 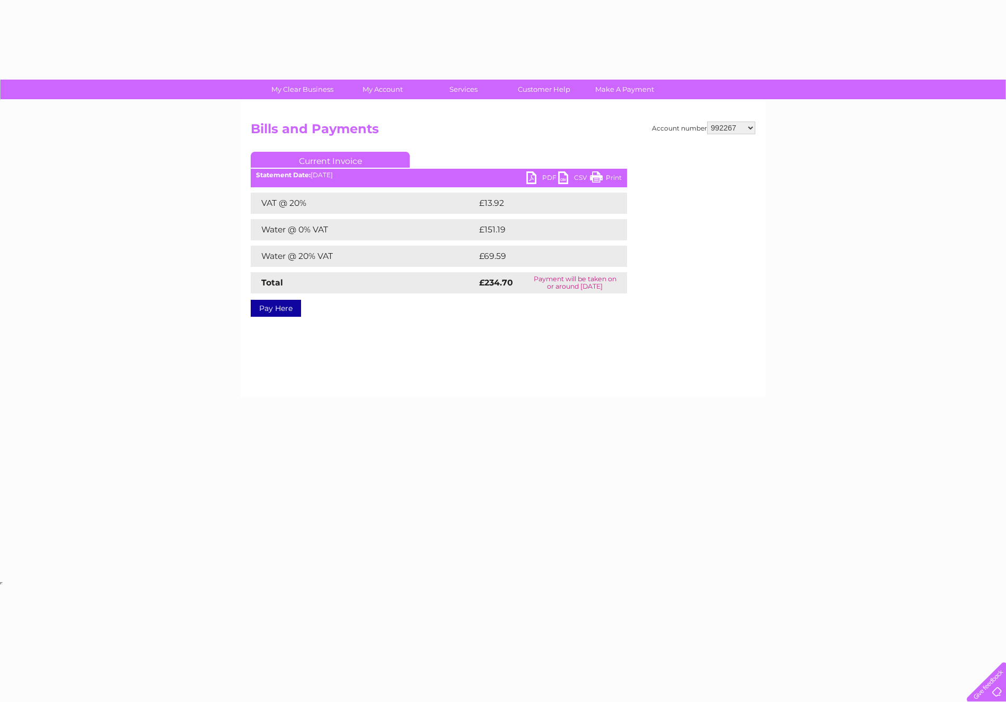 I want to click on strong: Total, so click(x=272, y=282).